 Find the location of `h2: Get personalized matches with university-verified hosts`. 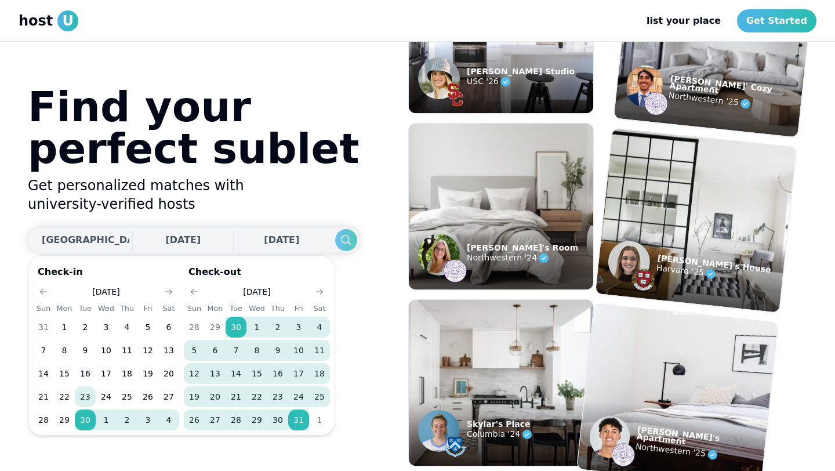

h2: Get personalized matches with university-verified hosts is located at coordinates (194, 195).